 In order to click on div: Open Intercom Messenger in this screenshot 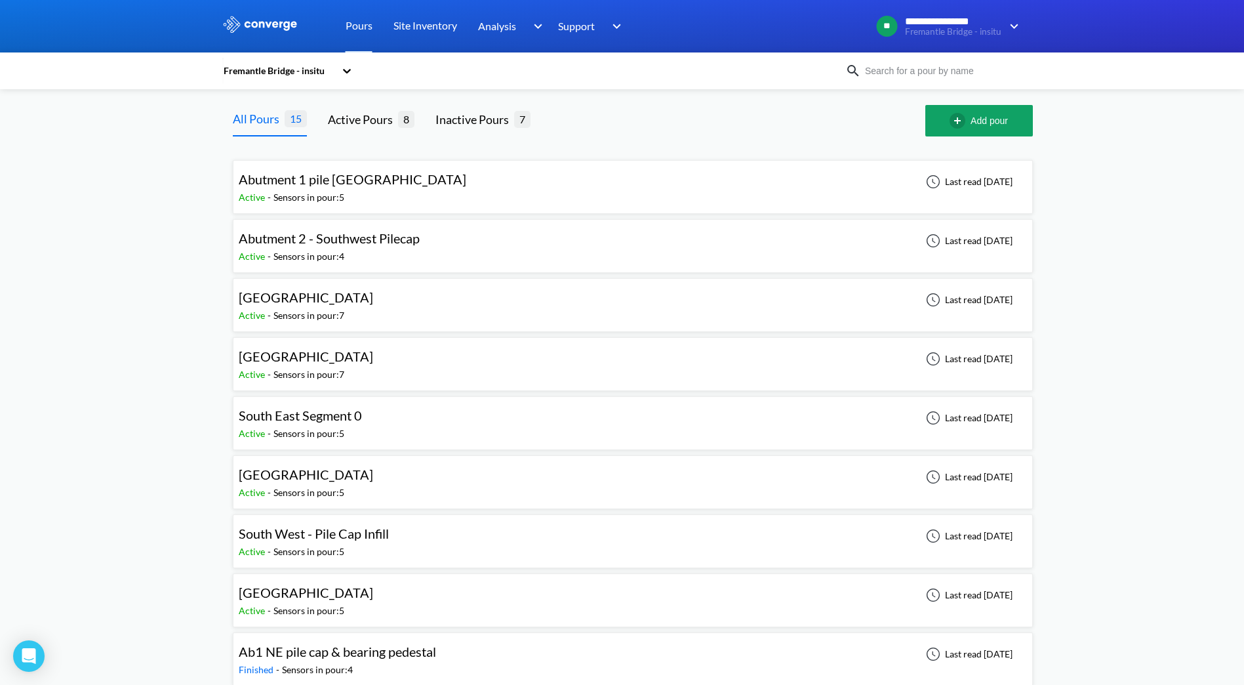, I will do `click(29, 656)`.